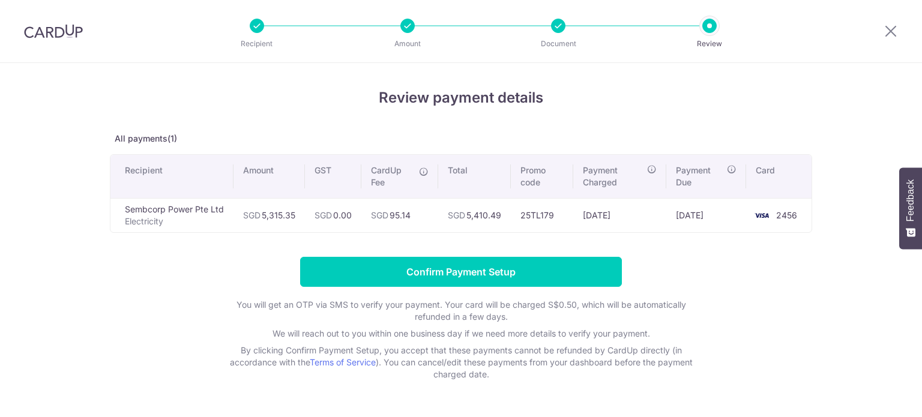 Image resolution: width=922 pixels, height=417 pixels. What do you see at coordinates (542, 176) in the screenshot?
I see `th: Promo code` at bounding box center [542, 176].